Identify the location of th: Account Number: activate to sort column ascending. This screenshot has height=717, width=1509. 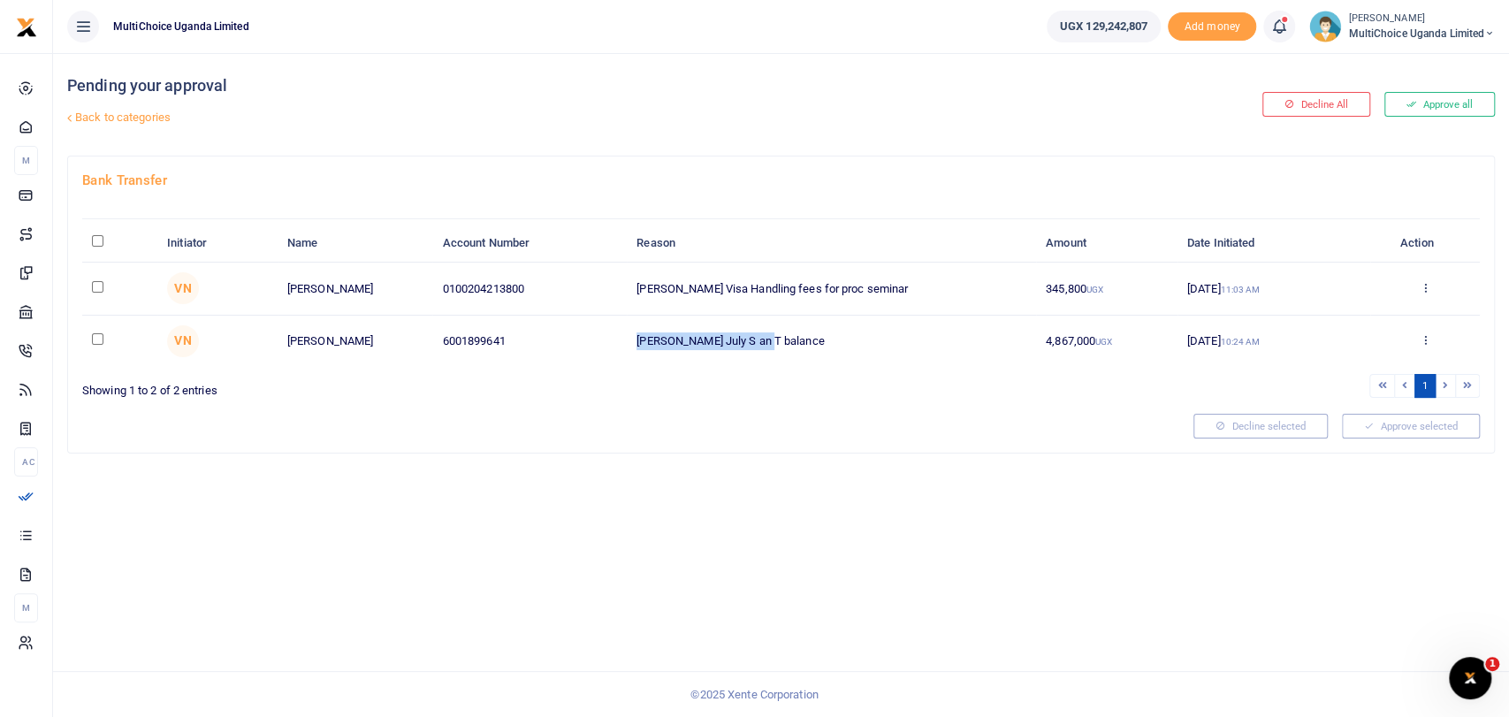
(530, 243).